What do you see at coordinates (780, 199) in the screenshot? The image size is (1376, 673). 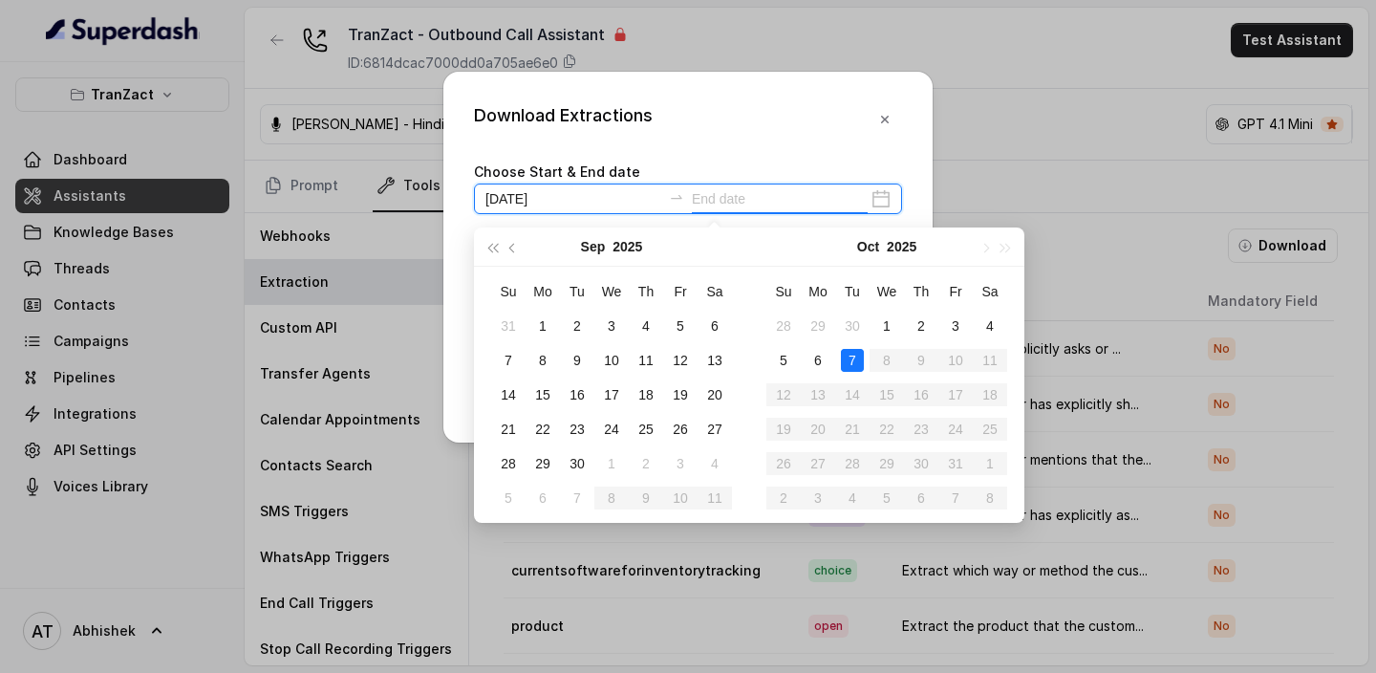 I see `input: End date` at bounding box center [780, 199].